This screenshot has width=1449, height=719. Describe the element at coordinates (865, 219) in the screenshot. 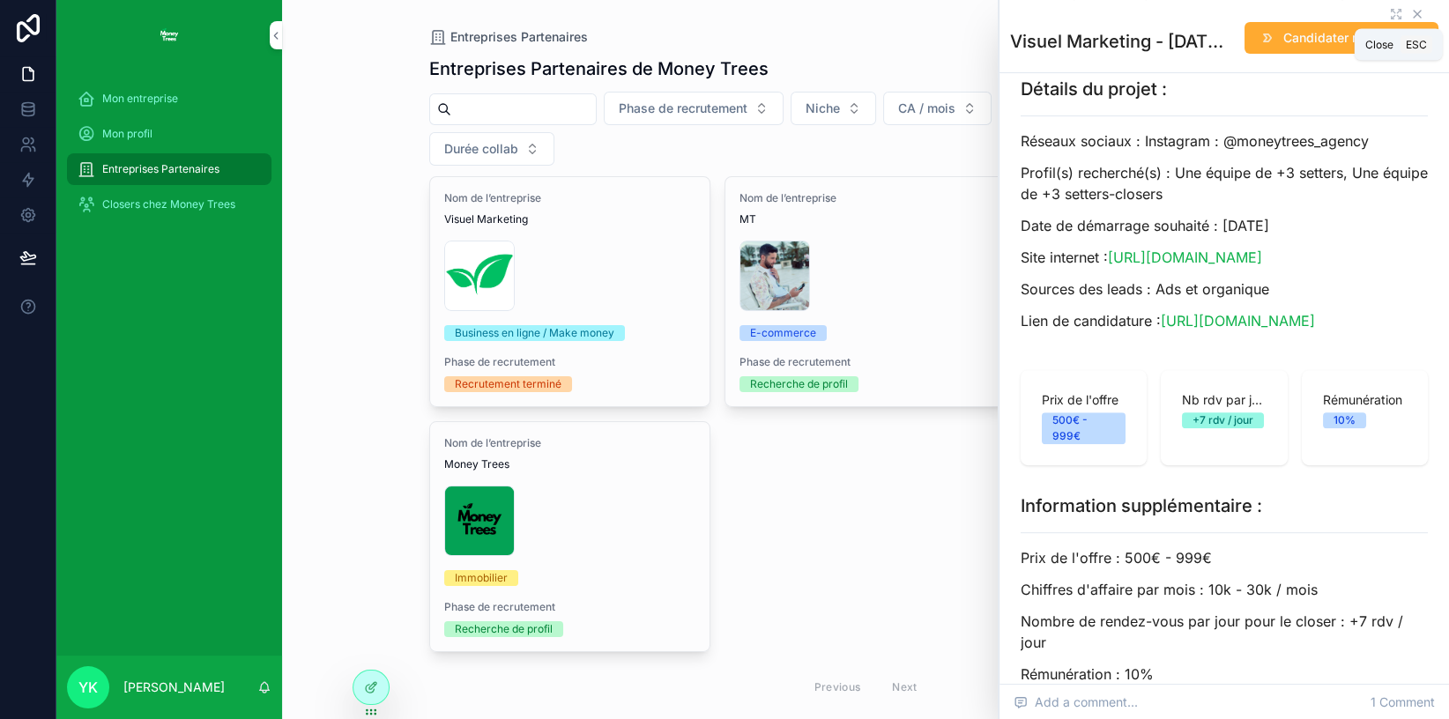

I see `span: MT` at that location.